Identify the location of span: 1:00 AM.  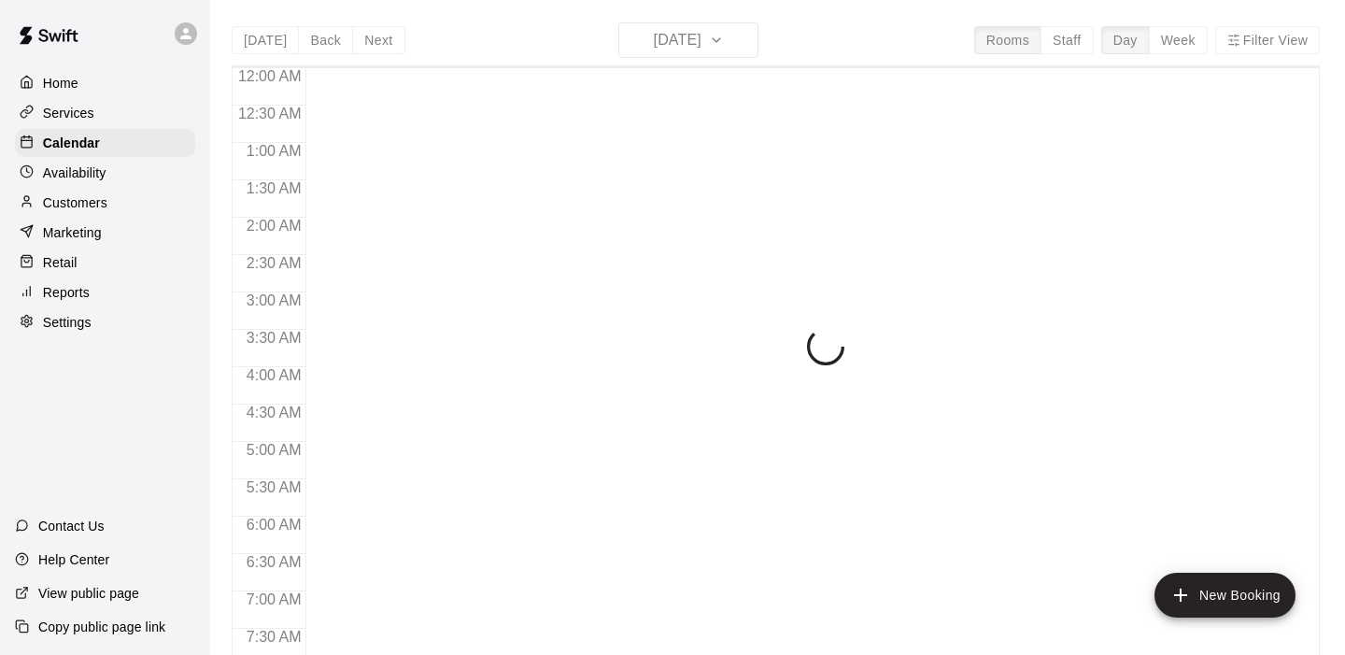
(274, 150).